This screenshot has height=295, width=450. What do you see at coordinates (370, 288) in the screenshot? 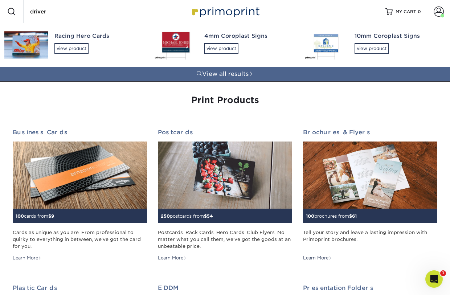
I see `h2: Presentation Folders` at bounding box center [370, 288].